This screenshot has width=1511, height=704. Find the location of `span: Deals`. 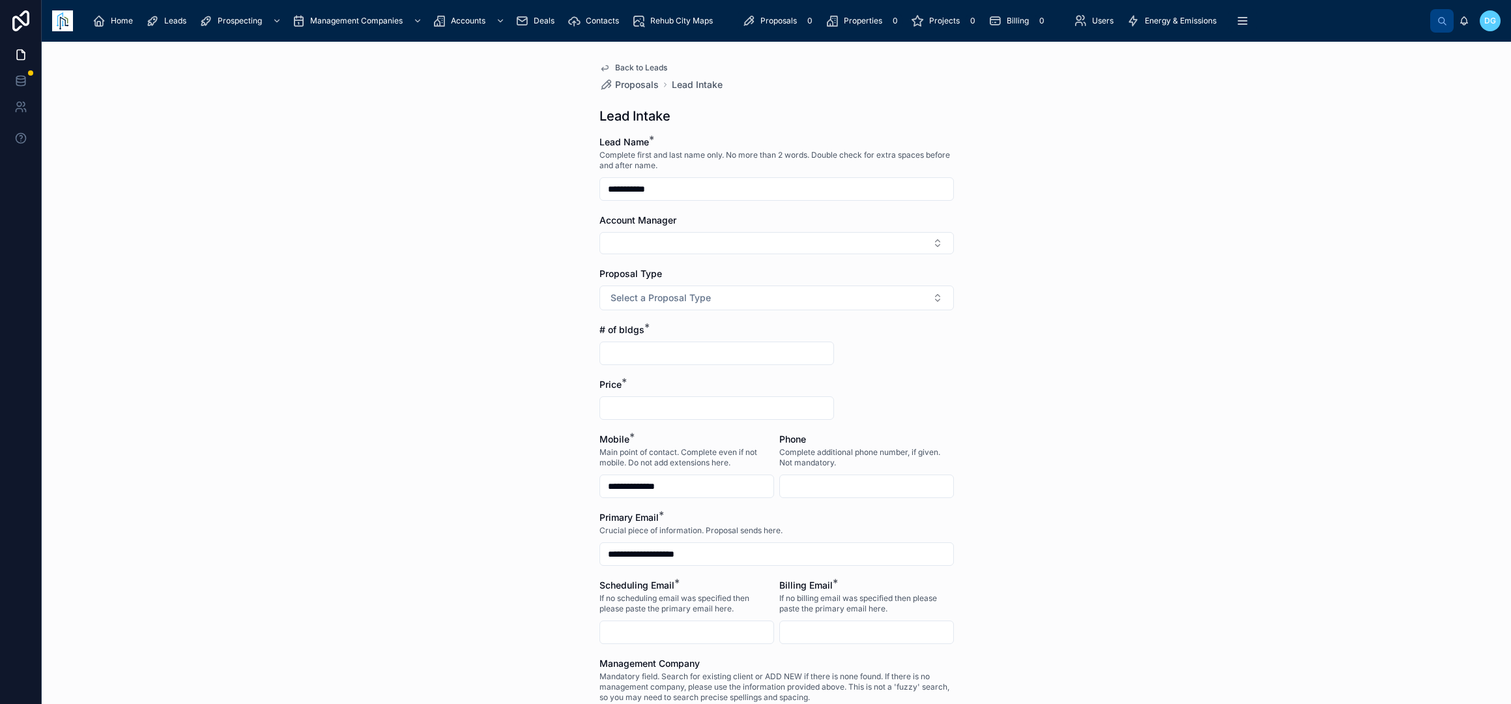

span: Deals is located at coordinates (544, 21).